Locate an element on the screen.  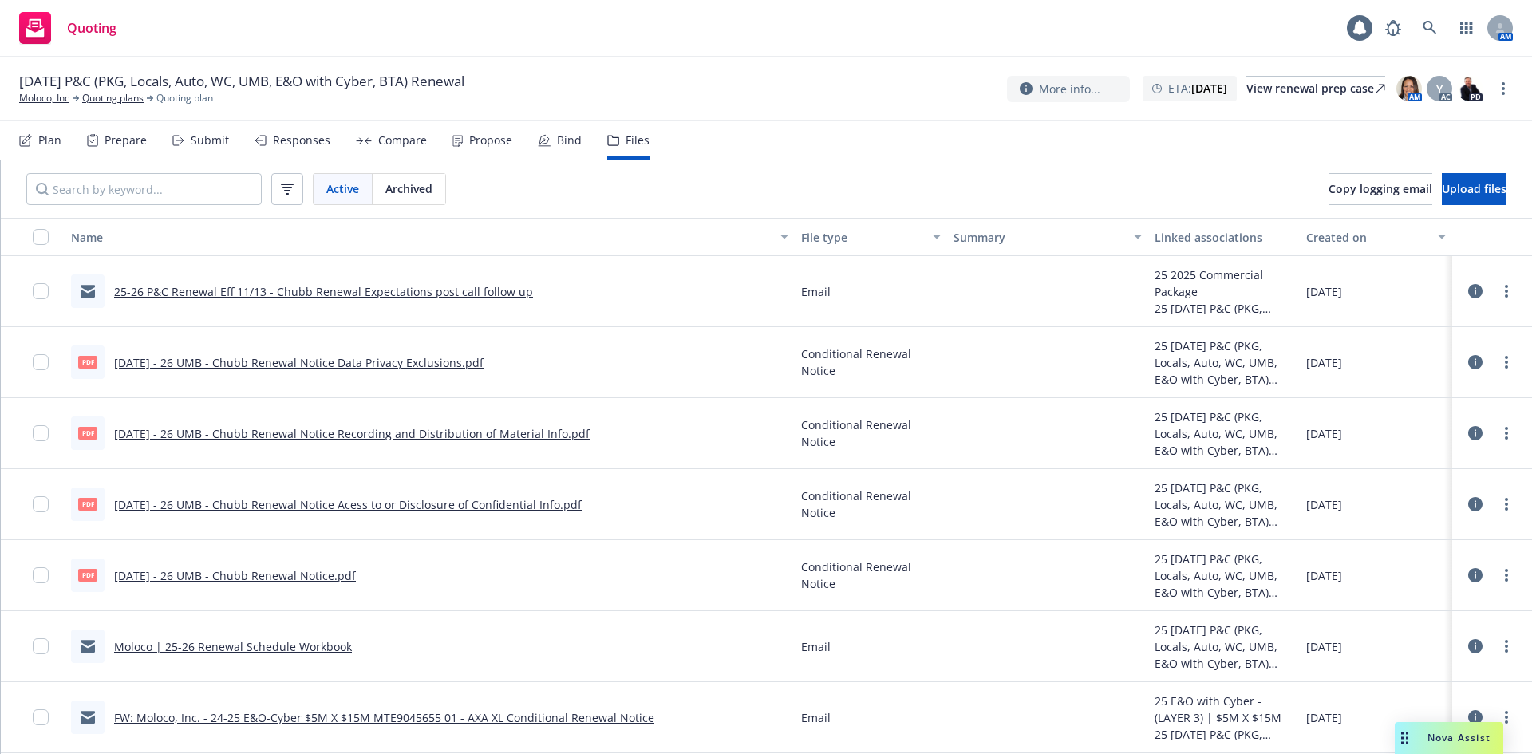
span: Quoting is located at coordinates (92, 28).